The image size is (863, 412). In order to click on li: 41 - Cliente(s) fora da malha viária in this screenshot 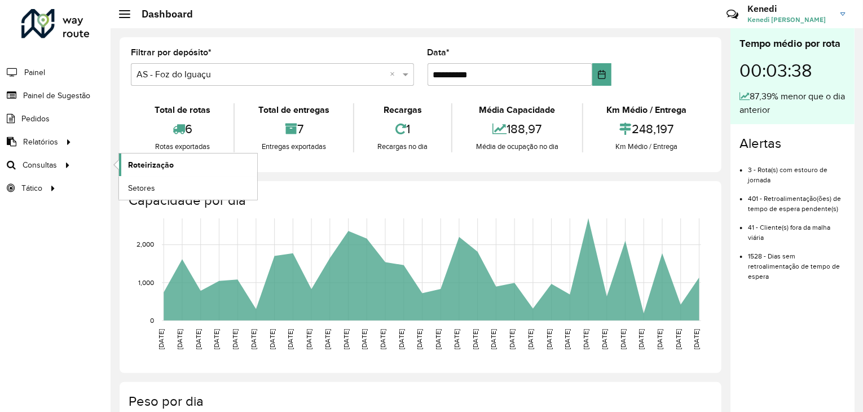, I will do `click(796, 228)`.